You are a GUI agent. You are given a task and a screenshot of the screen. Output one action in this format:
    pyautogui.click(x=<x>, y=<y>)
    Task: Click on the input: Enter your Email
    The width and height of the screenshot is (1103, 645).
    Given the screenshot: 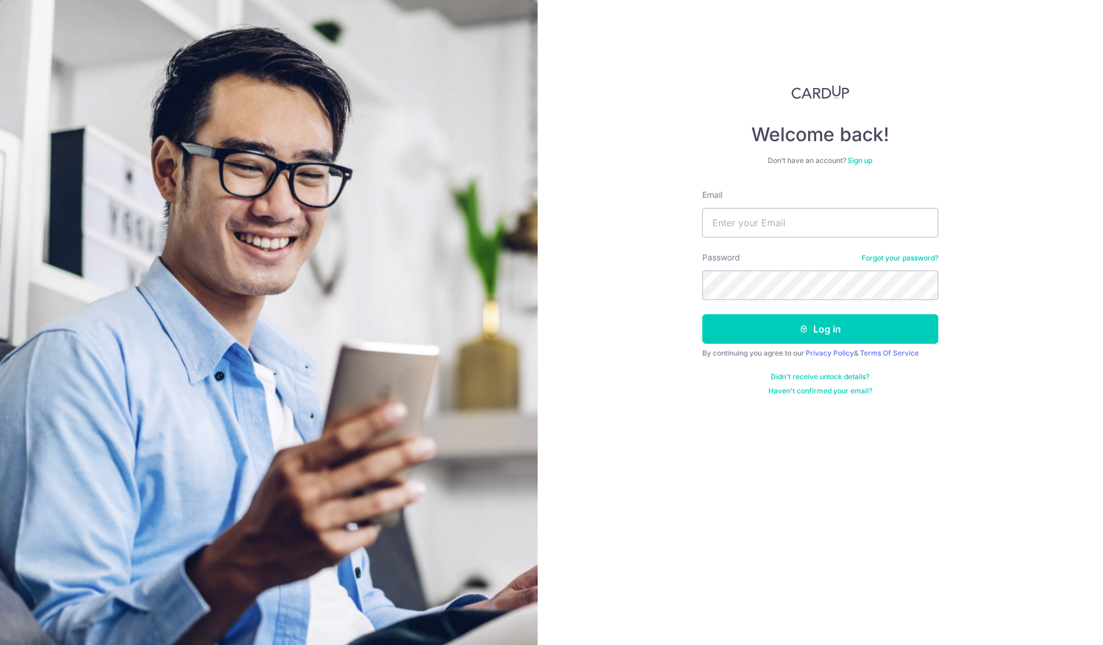 What is the action you would take?
    pyautogui.click(x=821, y=223)
    